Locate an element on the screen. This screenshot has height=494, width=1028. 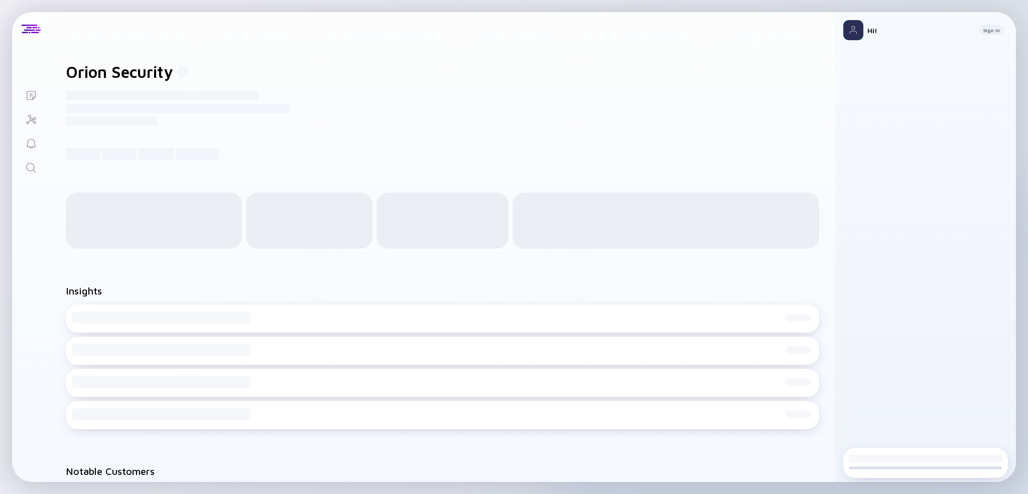
a: Reminders is located at coordinates (31, 143).